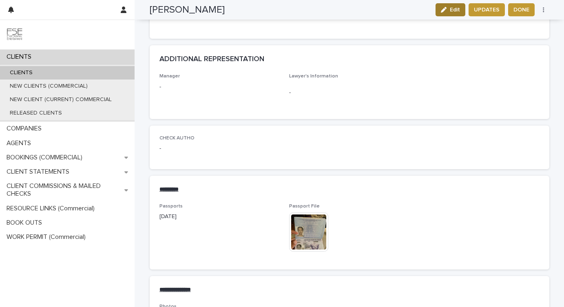 Image resolution: width=564 pixels, height=307 pixels. I want to click on span: DONE, so click(521, 10).